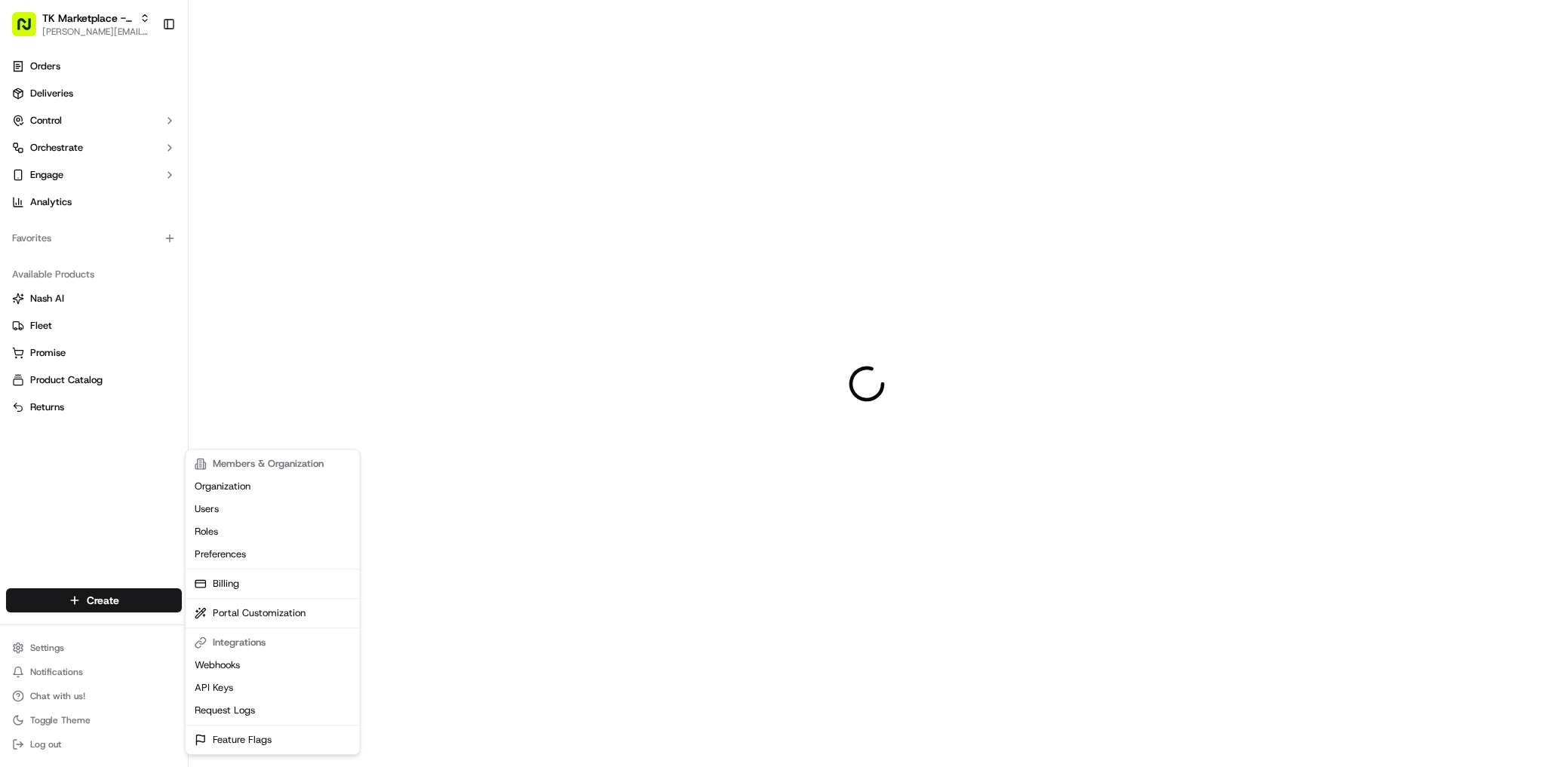  What do you see at coordinates (46, 121) in the screenshot?
I see `span: Control` at bounding box center [46, 121].